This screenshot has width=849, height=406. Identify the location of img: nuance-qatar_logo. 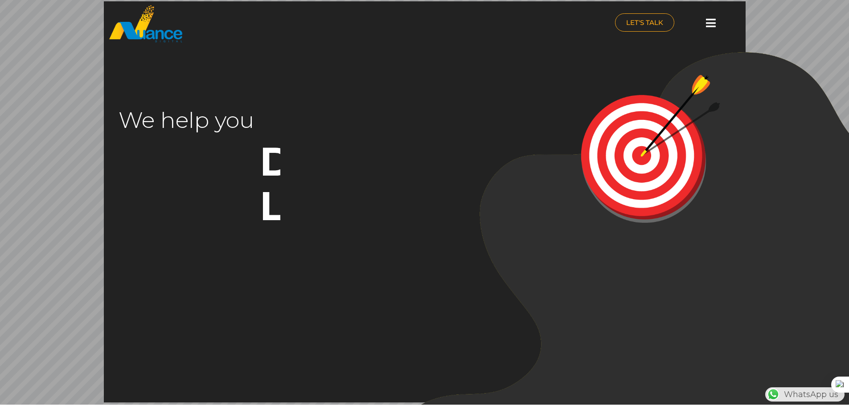
(146, 24).